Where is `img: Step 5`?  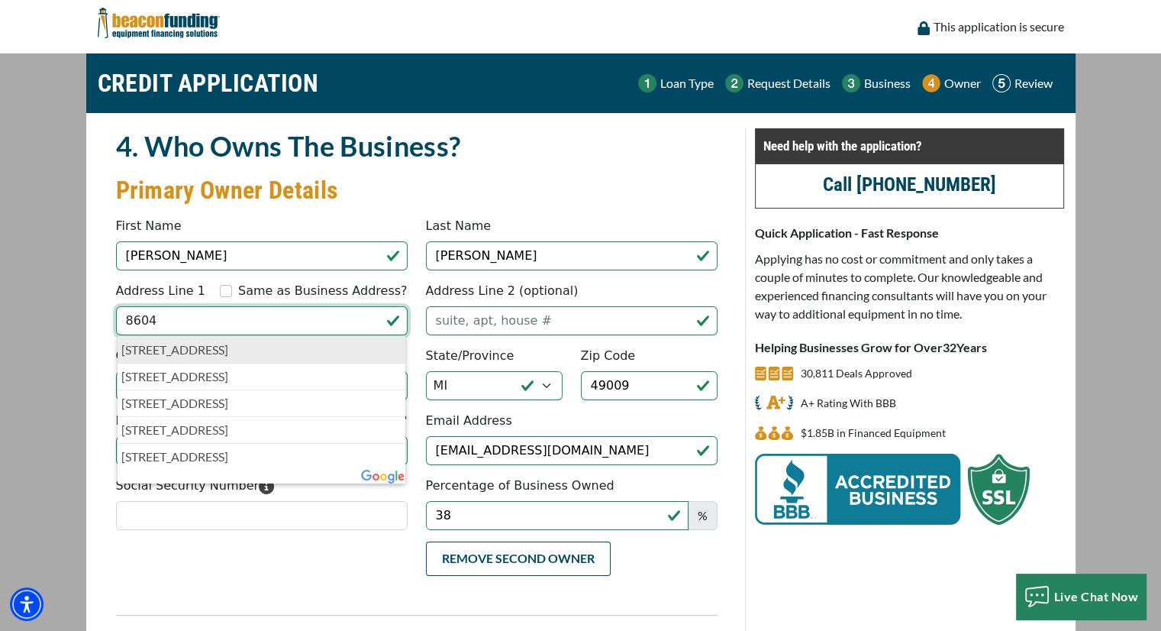 img: Step 5 is located at coordinates (1002, 83).